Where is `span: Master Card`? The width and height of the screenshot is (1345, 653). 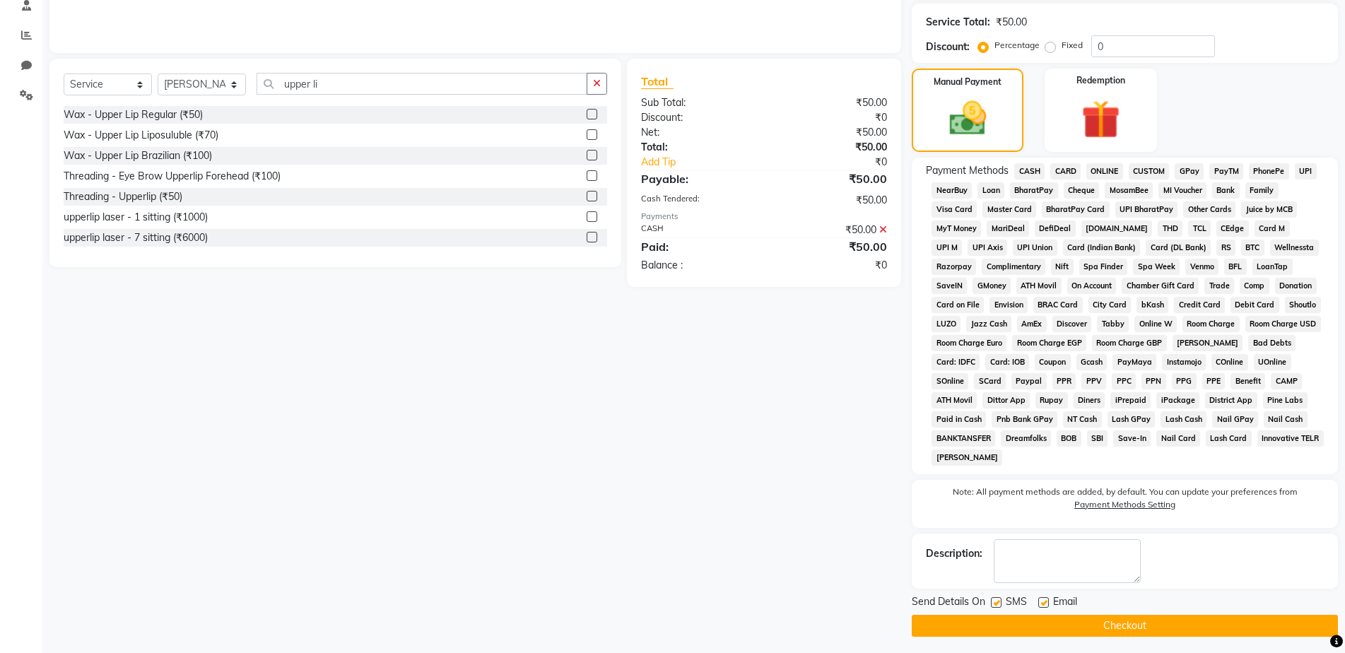
span: Master Card is located at coordinates (1009, 209).